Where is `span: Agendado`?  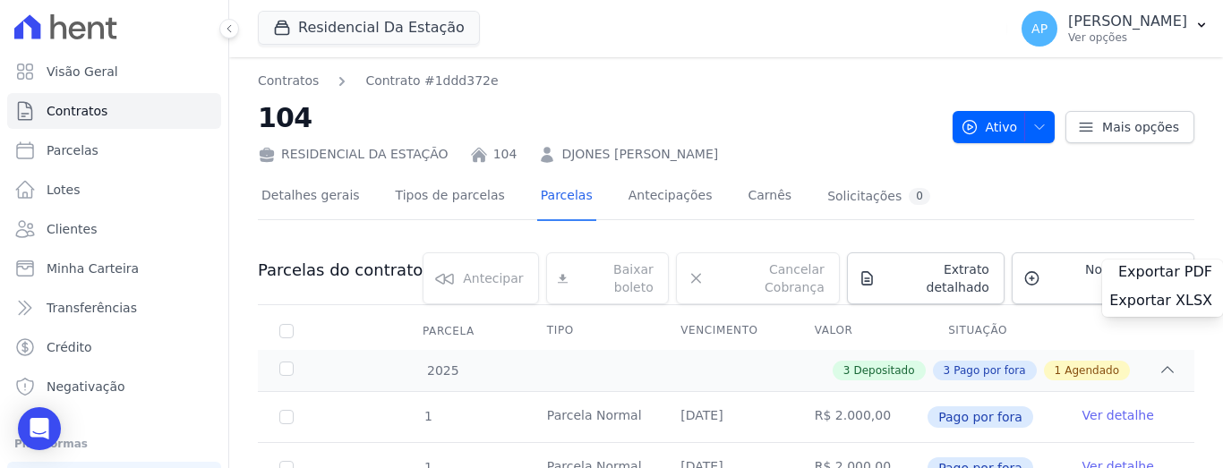 span: Agendado is located at coordinates (1091, 371).